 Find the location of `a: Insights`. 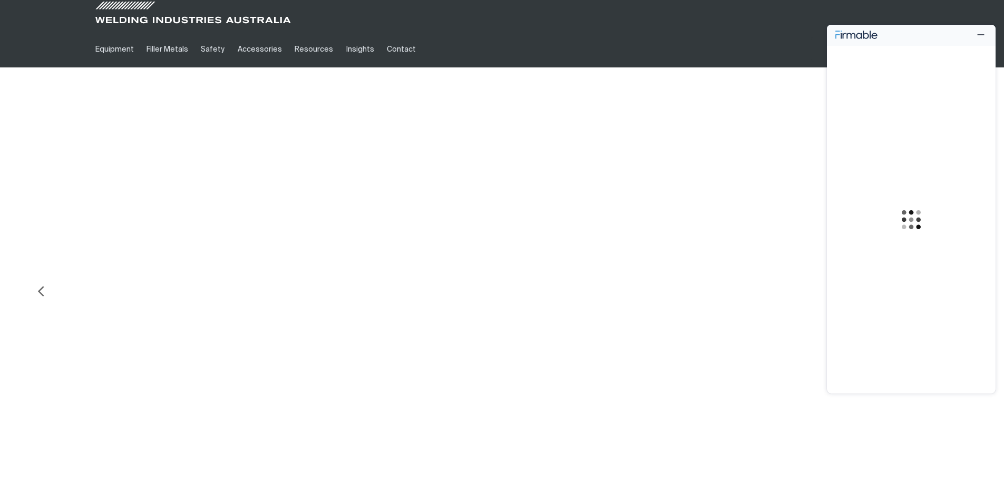

a: Insights is located at coordinates (359, 49).